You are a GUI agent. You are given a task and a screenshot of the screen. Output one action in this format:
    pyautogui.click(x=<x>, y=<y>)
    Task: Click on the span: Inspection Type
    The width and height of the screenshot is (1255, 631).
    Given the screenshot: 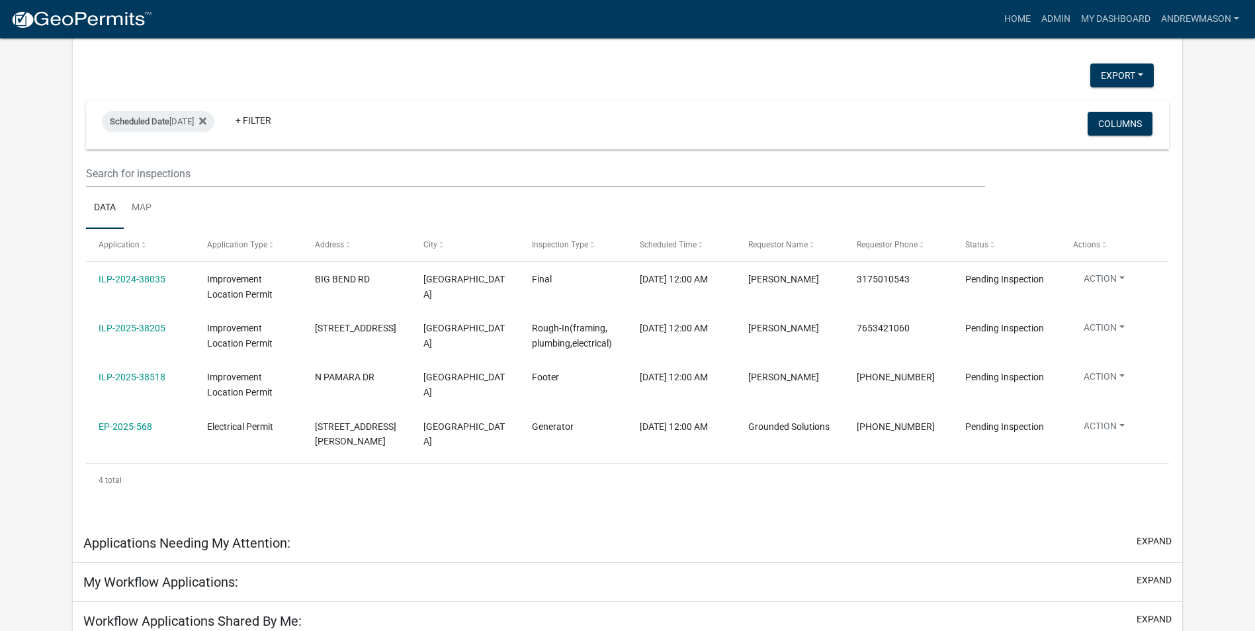 What is the action you would take?
    pyautogui.click(x=560, y=245)
    